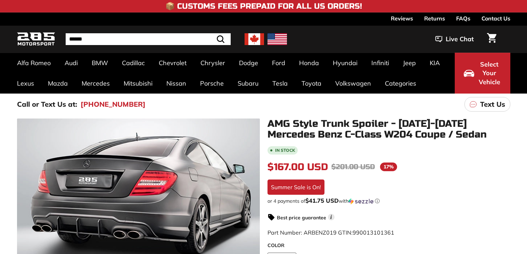  I want to click on a: Toyota, so click(311, 83).